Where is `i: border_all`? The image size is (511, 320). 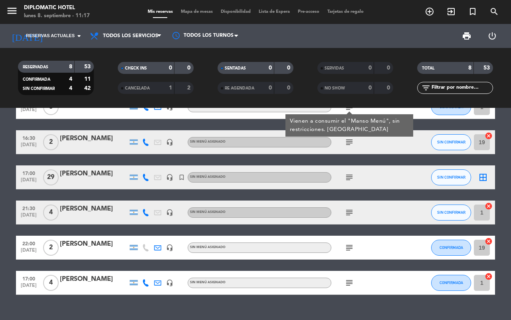 i: border_all is located at coordinates (483, 177).